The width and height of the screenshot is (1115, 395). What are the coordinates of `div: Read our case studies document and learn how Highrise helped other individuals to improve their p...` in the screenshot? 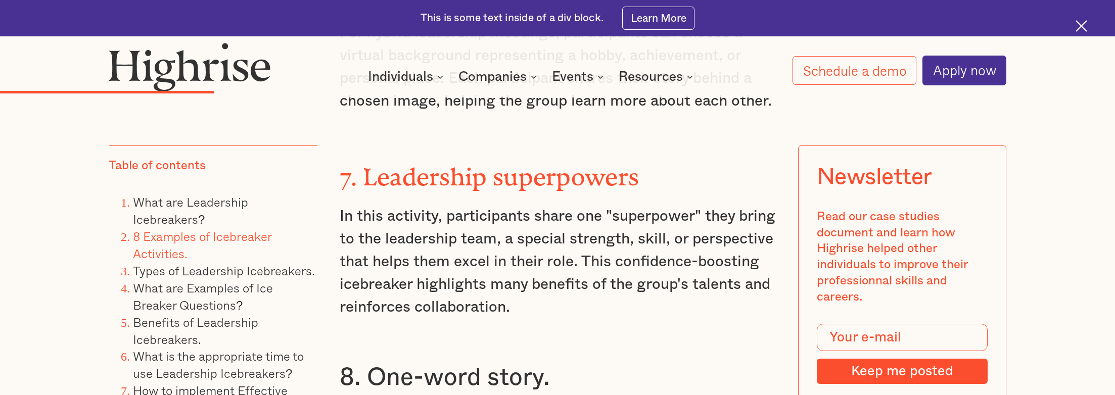 It's located at (902, 257).